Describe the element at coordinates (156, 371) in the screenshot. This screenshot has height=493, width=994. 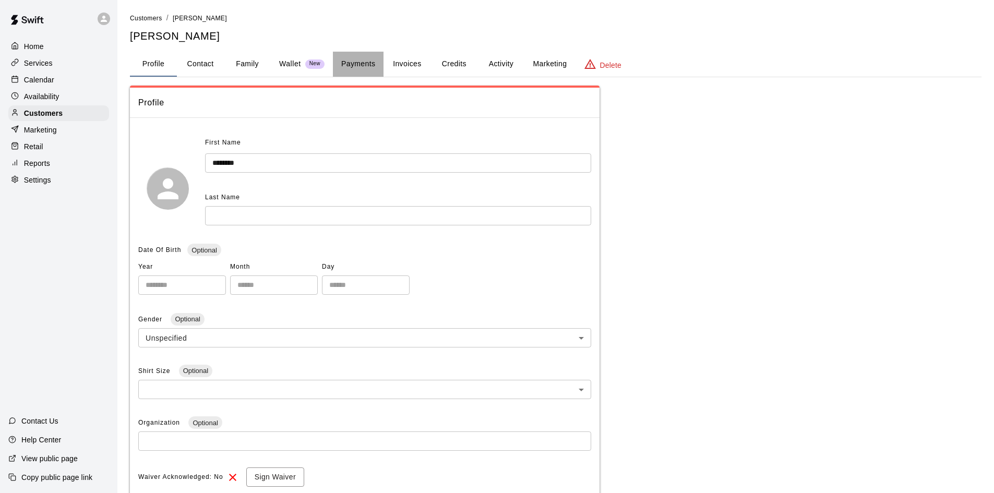
I see `span: Shirt Size` at that location.